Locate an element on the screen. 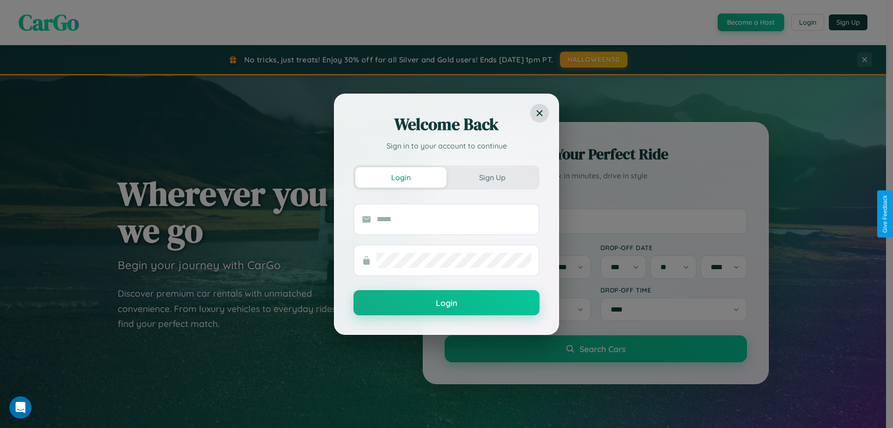 This screenshot has height=428, width=893. button: Sign Up is located at coordinates (492, 177).